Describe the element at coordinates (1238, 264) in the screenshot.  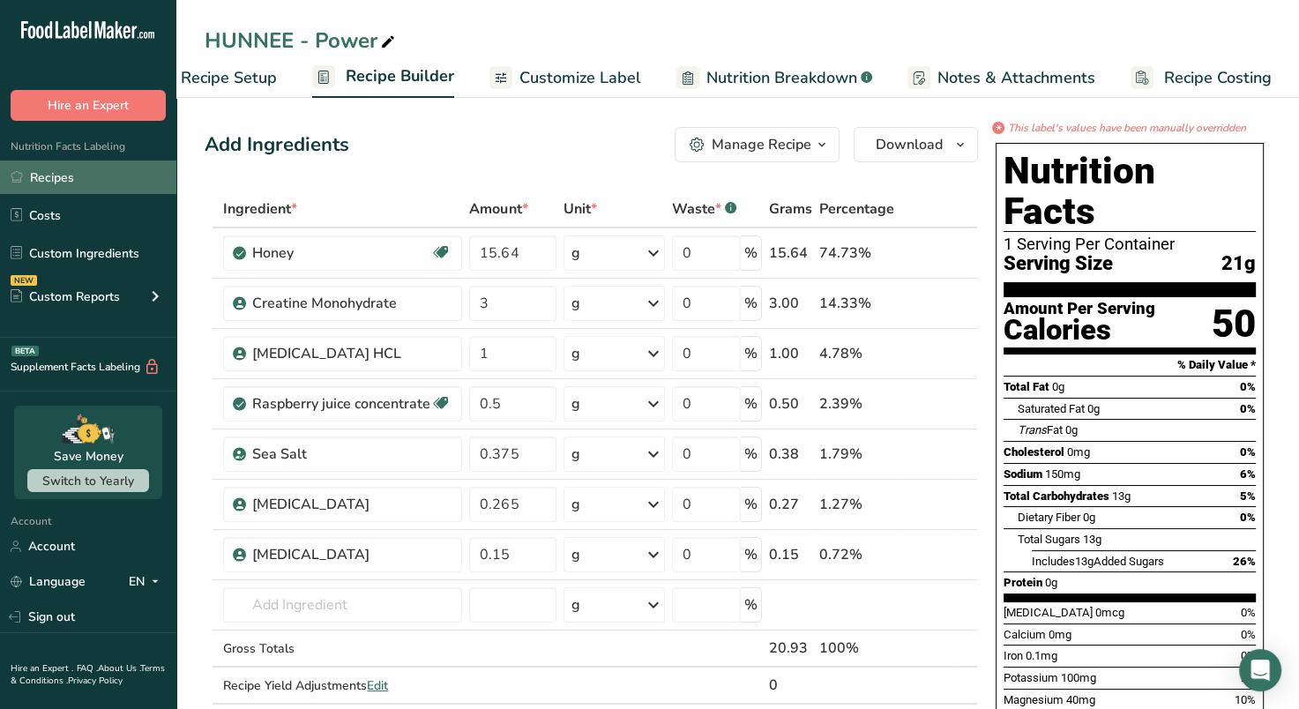
I see `span: 21g` at that location.